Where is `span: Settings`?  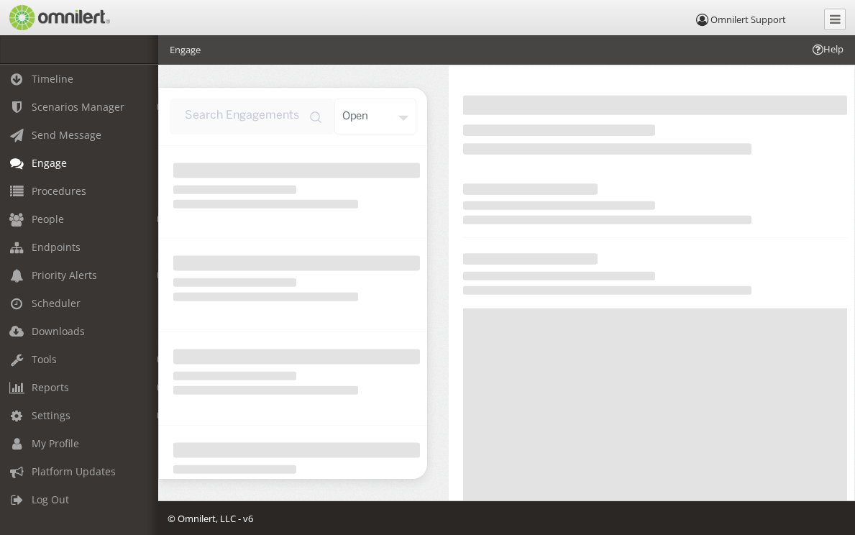
span: Settings is located at coordinates (51, 415).